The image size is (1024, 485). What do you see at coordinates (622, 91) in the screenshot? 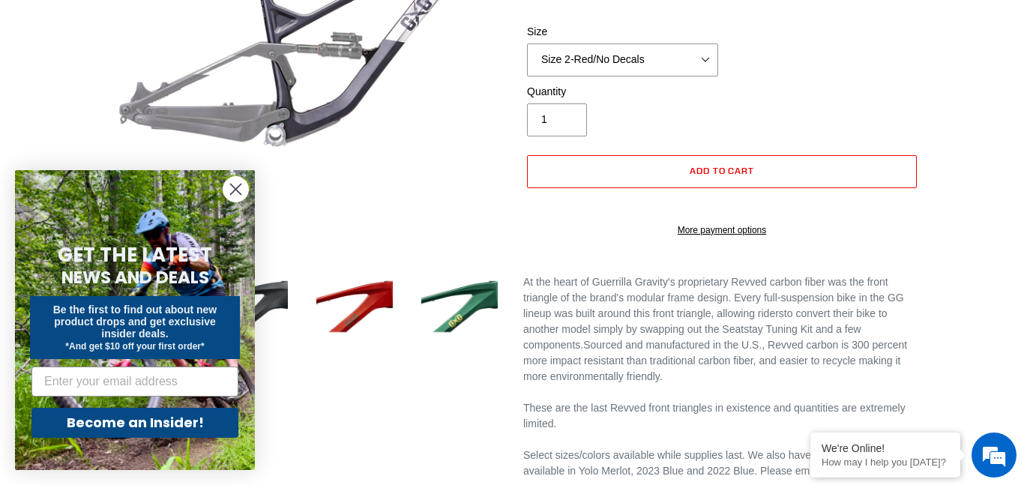
I see `label: Quantity` at bounding box center [622, 91].